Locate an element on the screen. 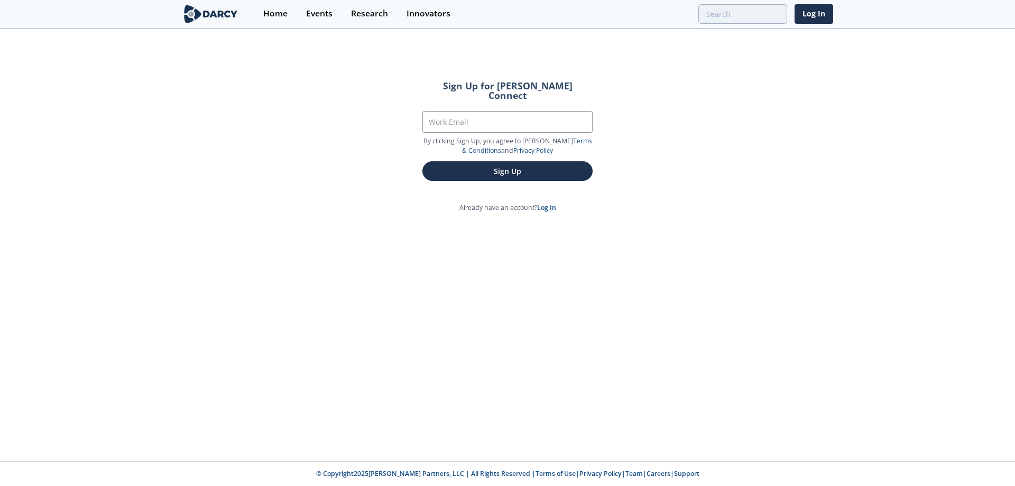 The height and width of the screenshot is (486, 1015). a: Careers is located at coordinates (658, 473).